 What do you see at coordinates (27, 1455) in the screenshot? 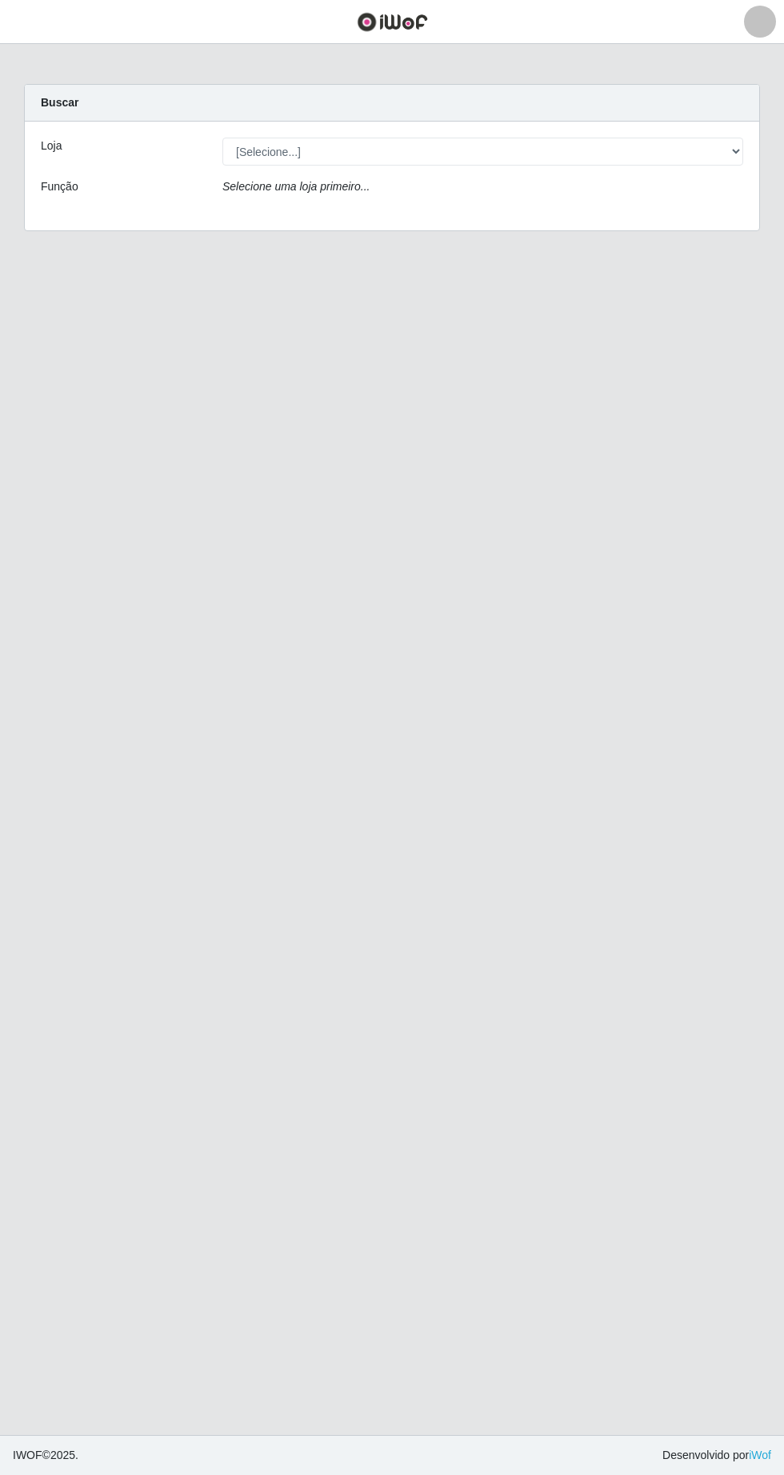
I see `span: IWOF` at bounding box center [27, 1455].